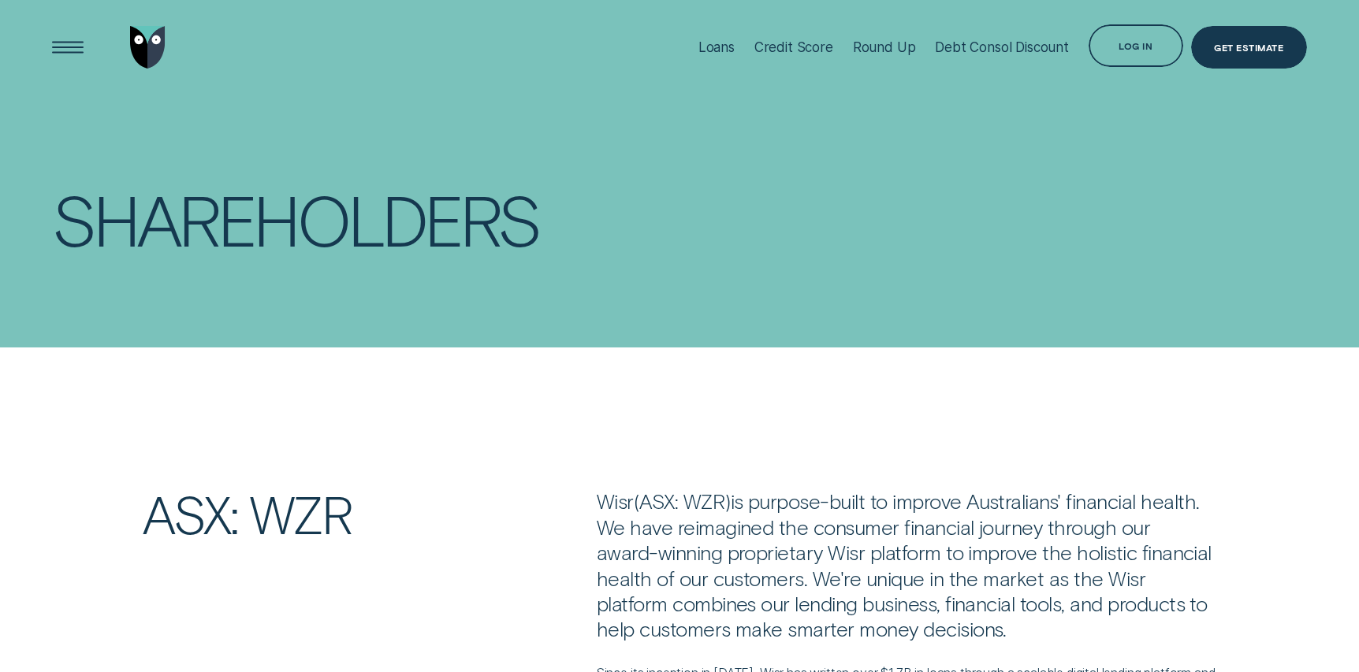  Describe the element at coordinates (362, 514) in the screenshot. I see `h2: ASX: WZR` at that location.